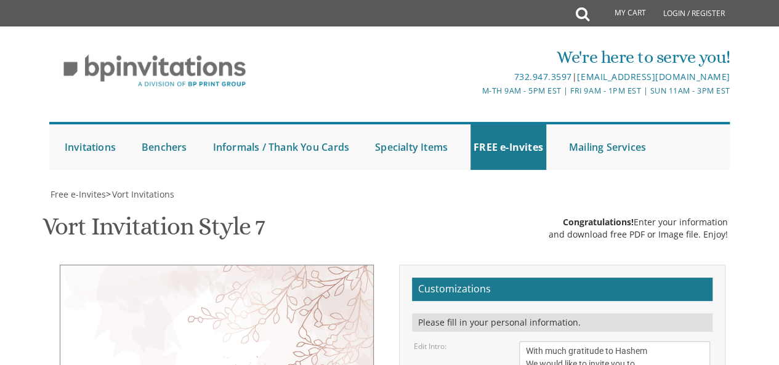 This screenshot has width=779, height=365. Describe the element at coordinates (155, 71) in the screenshot. I see `img: BP Invitation Loft` at that location.